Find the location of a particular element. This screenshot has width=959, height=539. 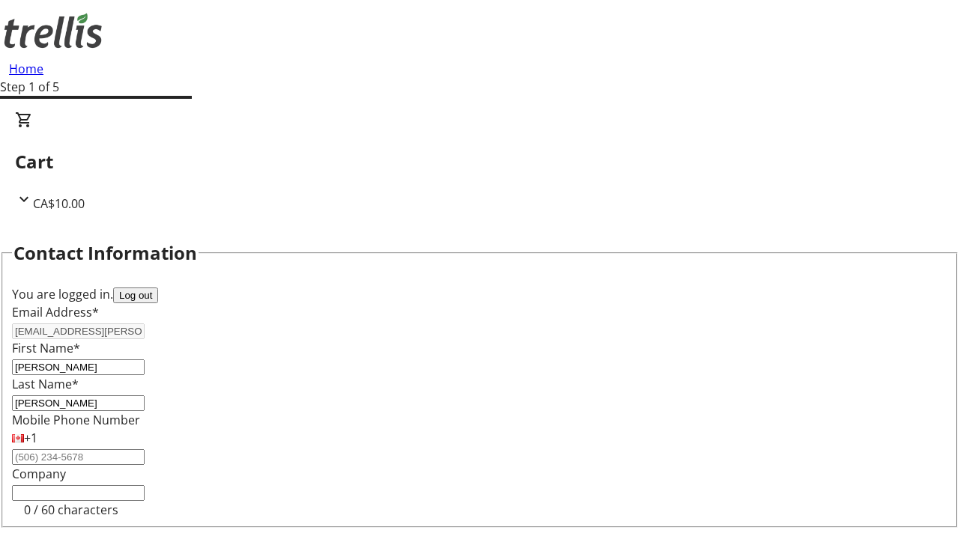

div: You are logged in. is located at coordinates (480, 294).